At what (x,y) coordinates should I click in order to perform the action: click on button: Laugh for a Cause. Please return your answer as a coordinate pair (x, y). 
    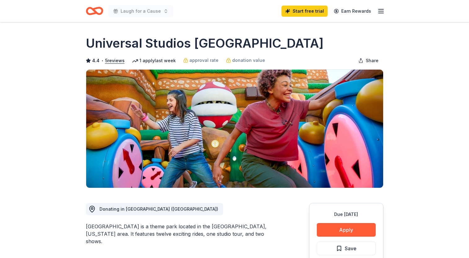
    Looking at the image, I should click on (141, 11).